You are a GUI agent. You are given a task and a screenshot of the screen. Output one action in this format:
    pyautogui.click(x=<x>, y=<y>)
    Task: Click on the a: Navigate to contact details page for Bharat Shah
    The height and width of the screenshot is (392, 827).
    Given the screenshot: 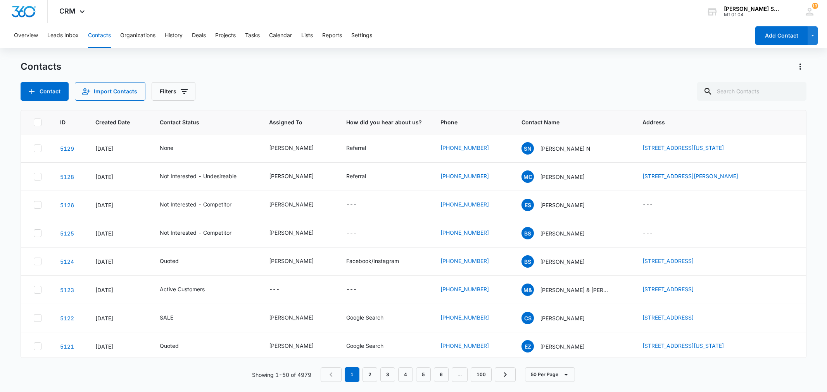 What is the action you would take?
    pyautogui.click(x=67, y=262)
    